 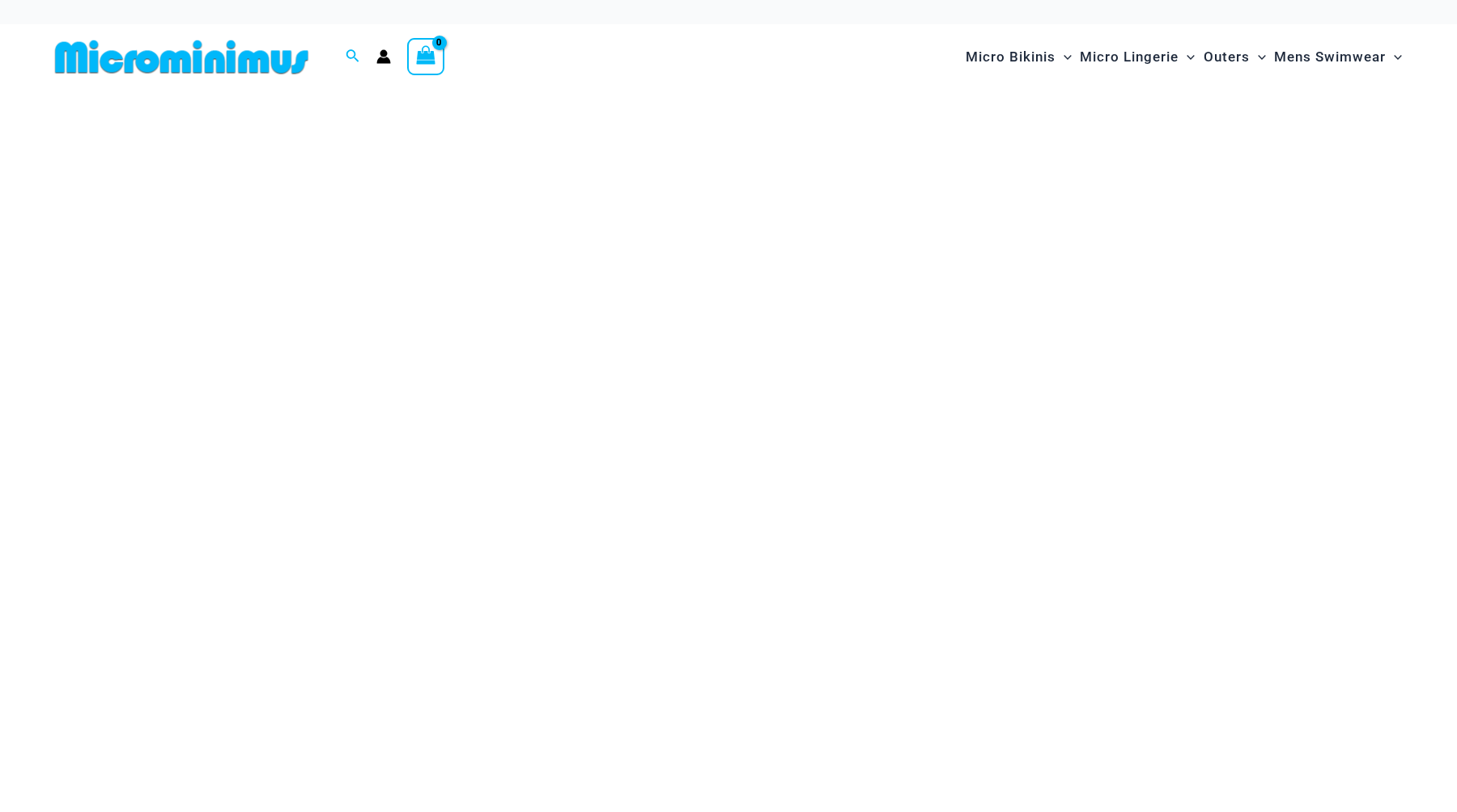 What do you see at coordinates (1129, 57) in the screenshot?
I see `span: Micro Lingerie` at bounding box center [1129, 57].